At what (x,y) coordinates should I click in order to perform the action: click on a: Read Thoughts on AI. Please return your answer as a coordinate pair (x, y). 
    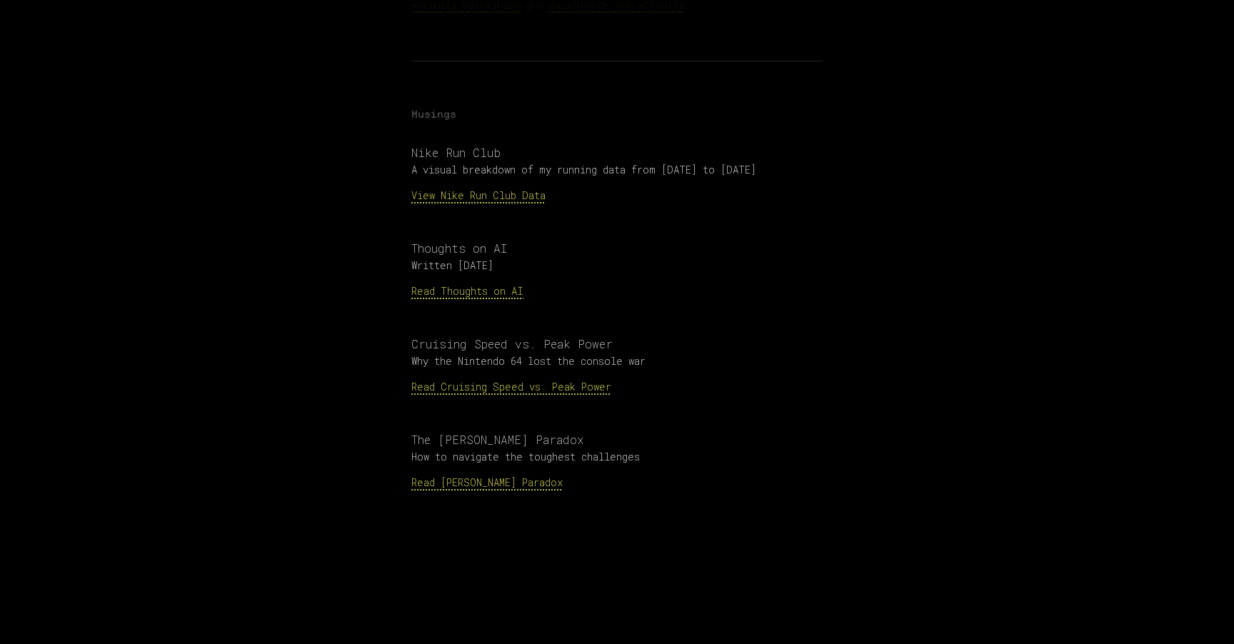
    Looking at the image, I should click on (467, 291).